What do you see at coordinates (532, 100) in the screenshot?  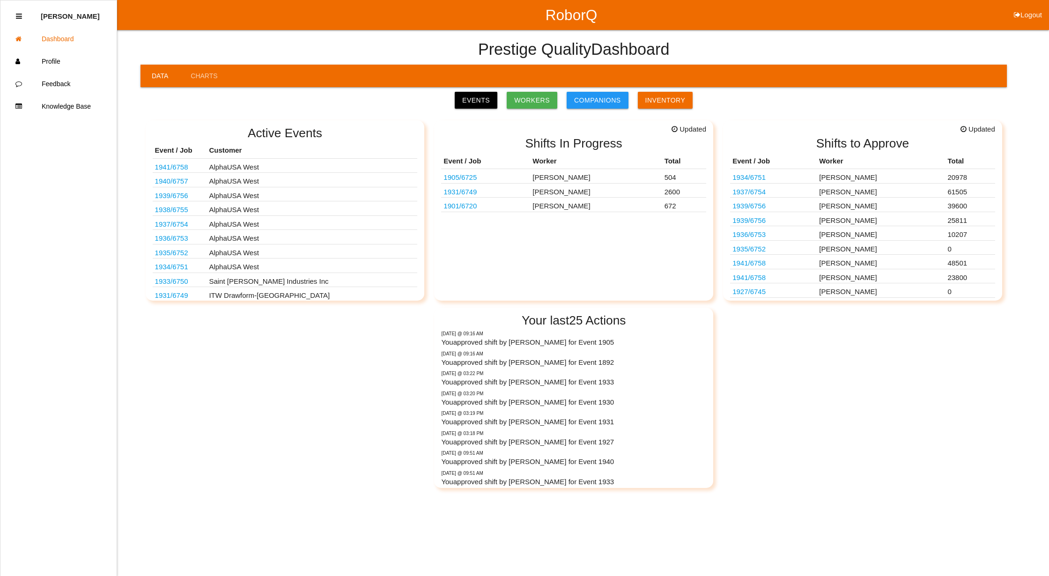 I see `a: Workers` at bounding box center [532, 100].